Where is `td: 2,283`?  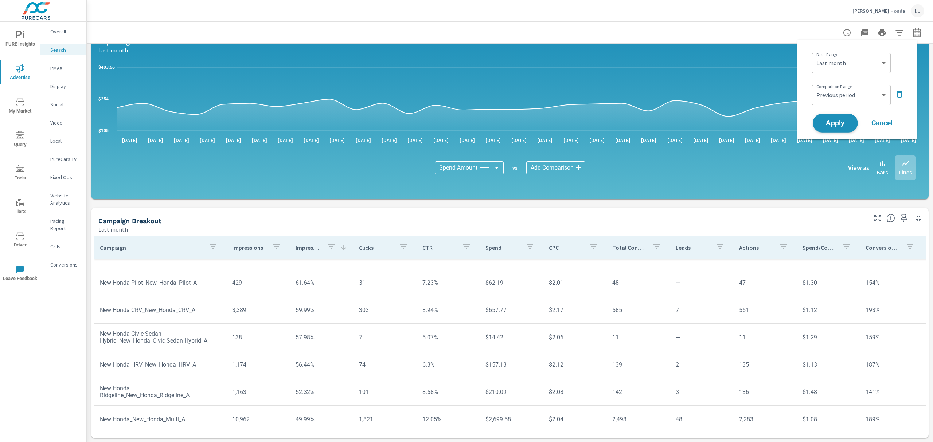 td: 2,283 is located at coordinates (765, 419).